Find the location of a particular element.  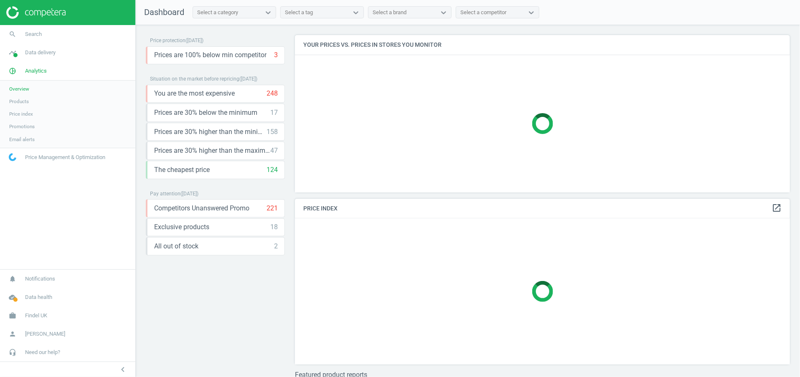

span: Prices are 30% higher than the minimum is located at coordinates (210, 132).